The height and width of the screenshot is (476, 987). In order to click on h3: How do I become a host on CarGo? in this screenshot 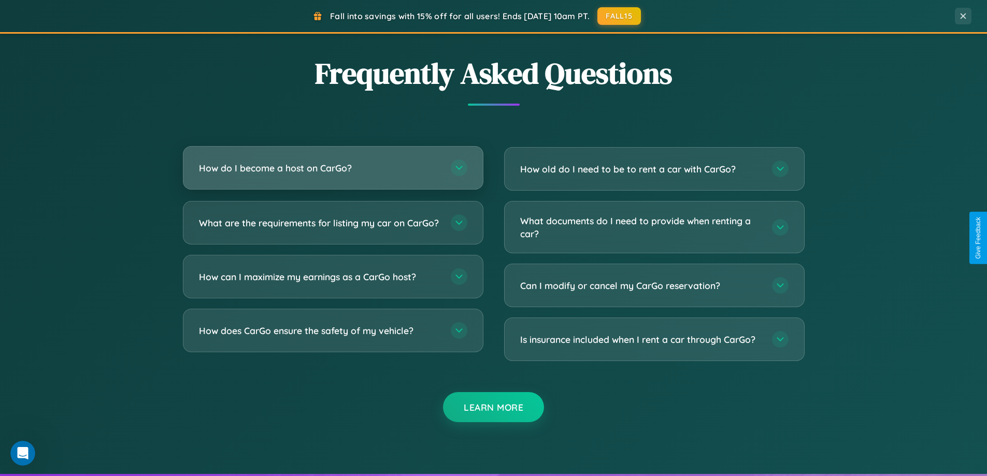, I will do `click(320, 168)`.